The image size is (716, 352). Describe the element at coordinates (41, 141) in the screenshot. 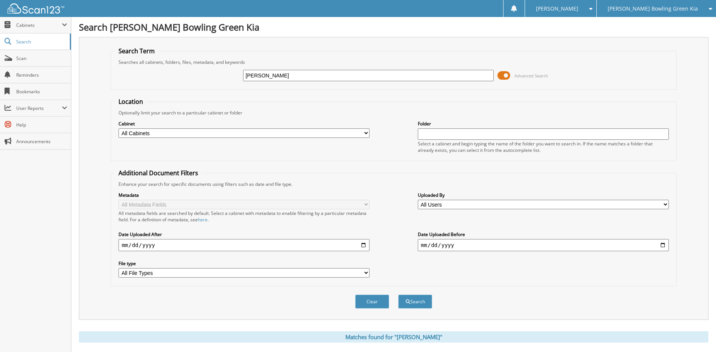

I see `span: Announcements` at that location.